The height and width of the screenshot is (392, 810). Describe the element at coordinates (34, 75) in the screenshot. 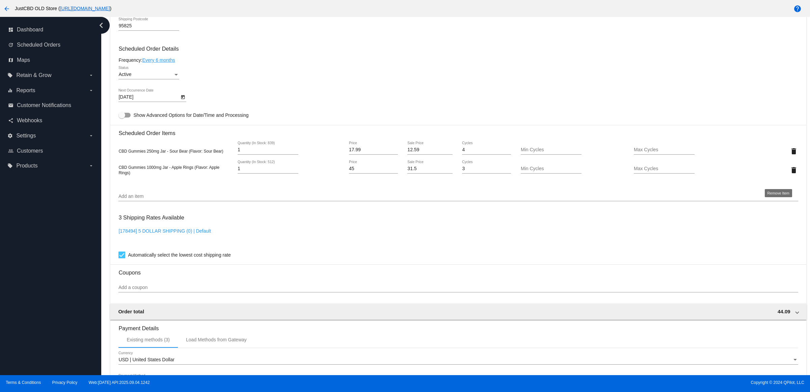

I see `span: Retain & Grow` at that location.